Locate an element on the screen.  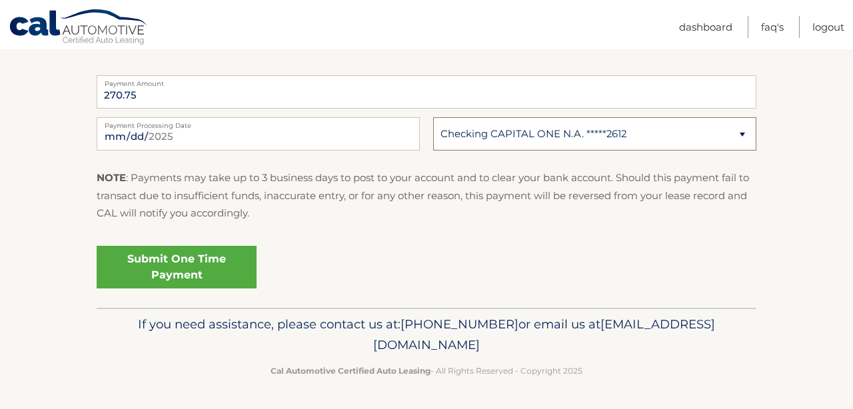
input: Payment Date is located at coordinates (258, 134).